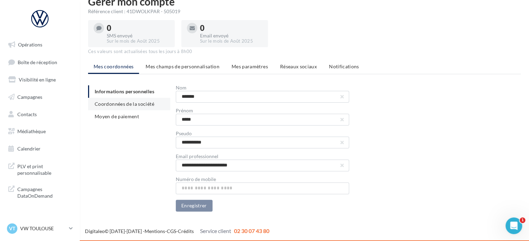 The height and width of the screenshot is (241, 529). I want to click on span: Service client, so click(216, 231).